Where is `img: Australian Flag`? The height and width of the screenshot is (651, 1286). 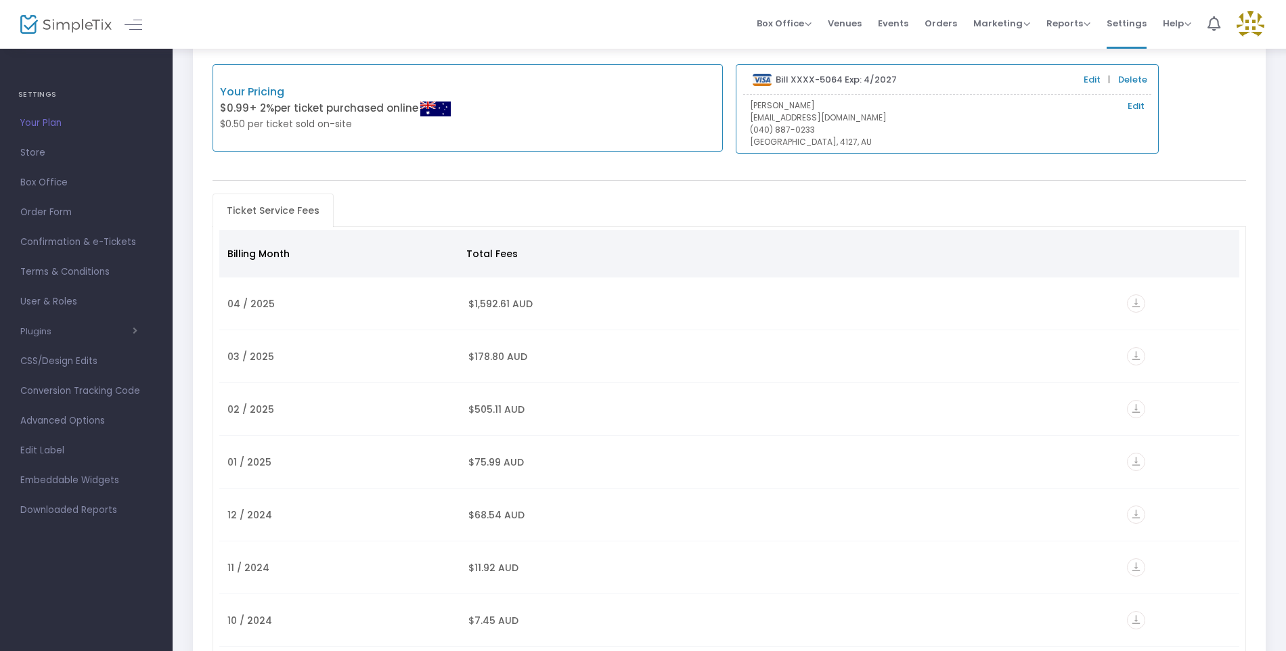 img: Australian Flag is located at coordinates (435, 109).